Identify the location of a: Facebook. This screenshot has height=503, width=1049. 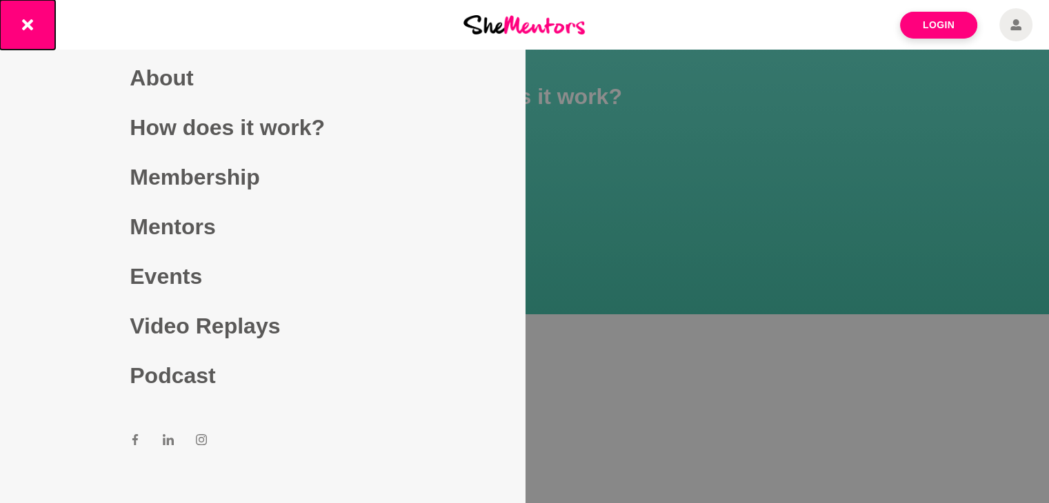
(135, 442).